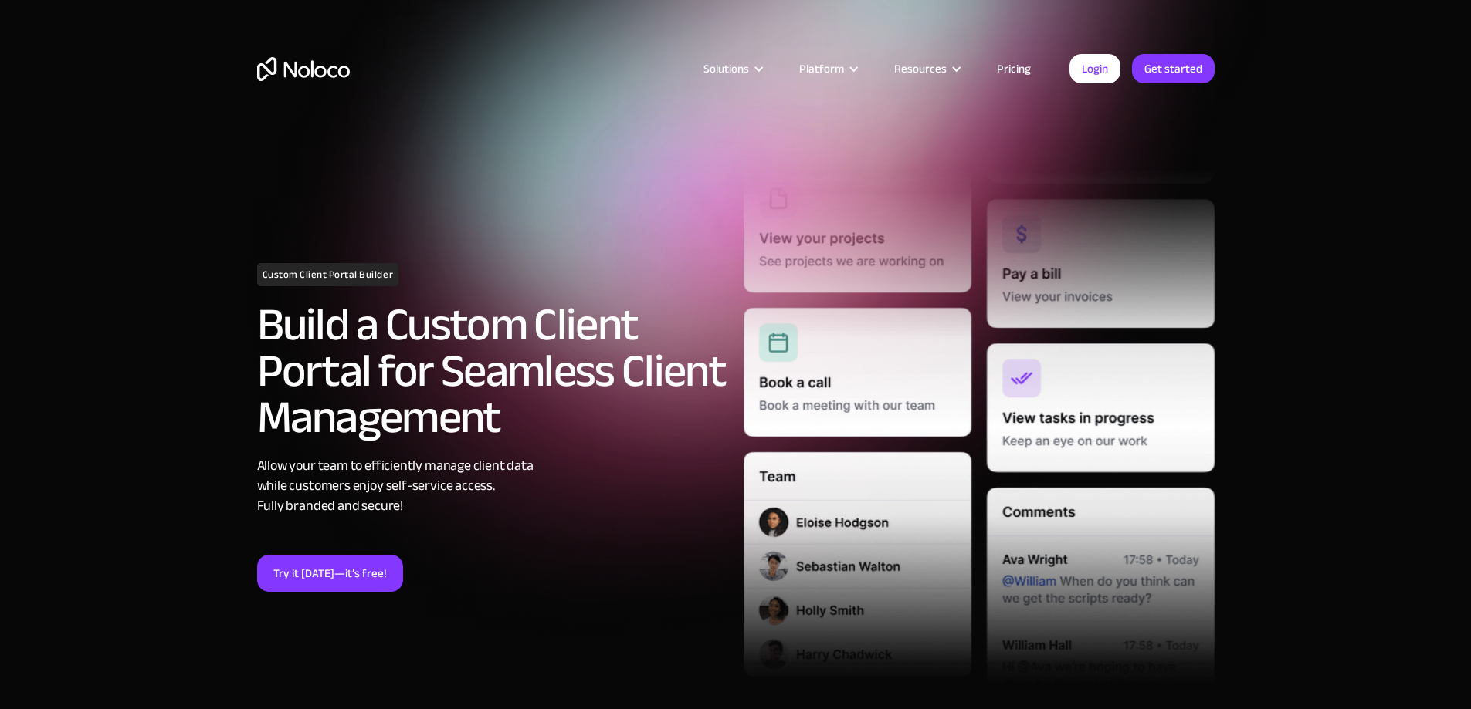  What do you see at coordinates (303, 69) in the screenshot?
I see `a: home` at bounding box center [303, 69].